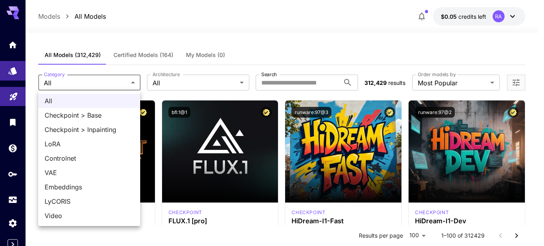 The width and height of the screenshot is (544, 246). I want to click on span: All, so click(89, 101).